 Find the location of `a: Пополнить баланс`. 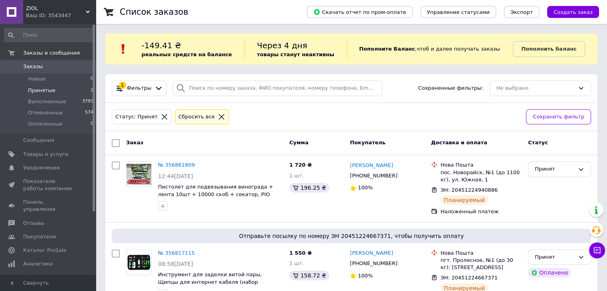

a: Пополнить баланс is located at coordinates (549, 49).